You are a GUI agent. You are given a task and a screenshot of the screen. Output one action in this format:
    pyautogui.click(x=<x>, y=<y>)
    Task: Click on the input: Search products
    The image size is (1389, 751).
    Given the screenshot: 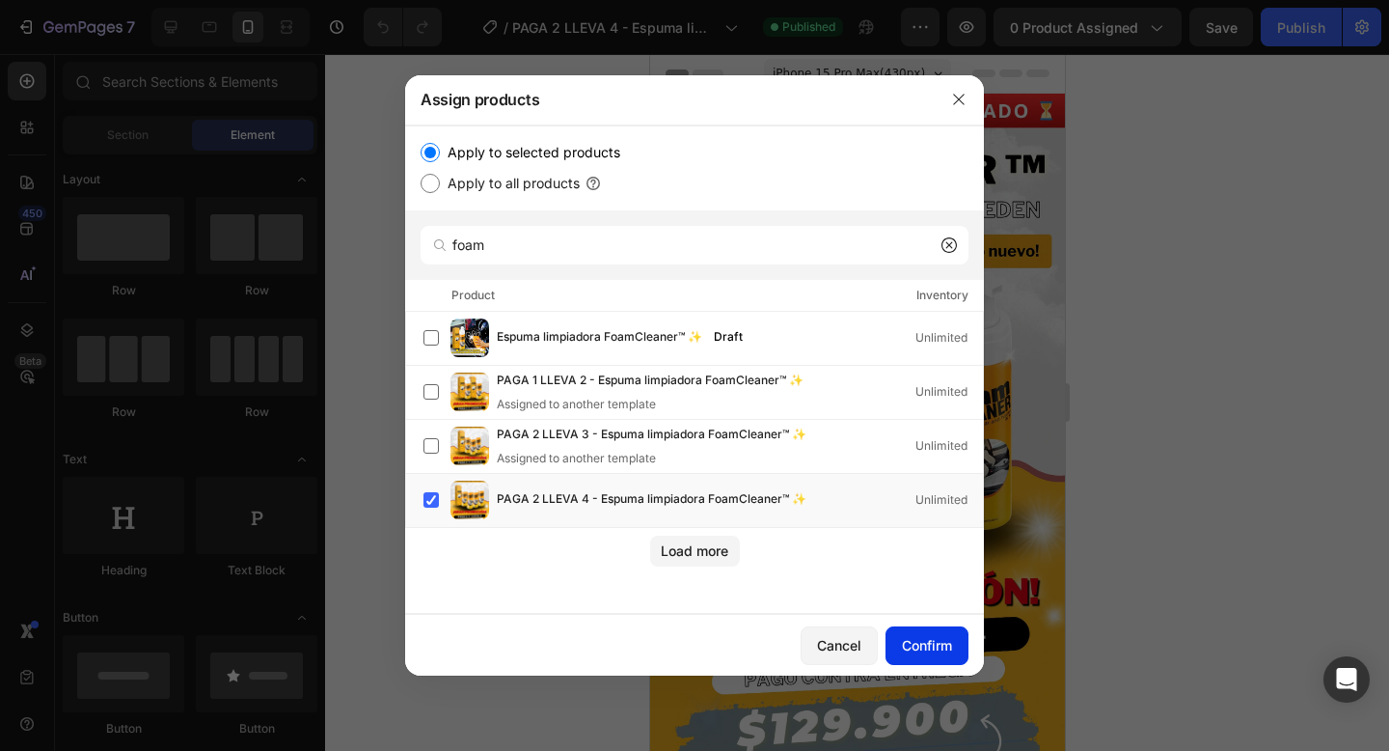 What is the action you would take?
    pyautogui.click(x=695, y=245)
    